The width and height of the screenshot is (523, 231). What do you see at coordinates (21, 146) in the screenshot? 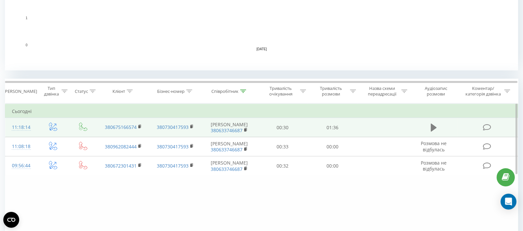
I see `font: 11:08:18` at bounding box center [21, 146].